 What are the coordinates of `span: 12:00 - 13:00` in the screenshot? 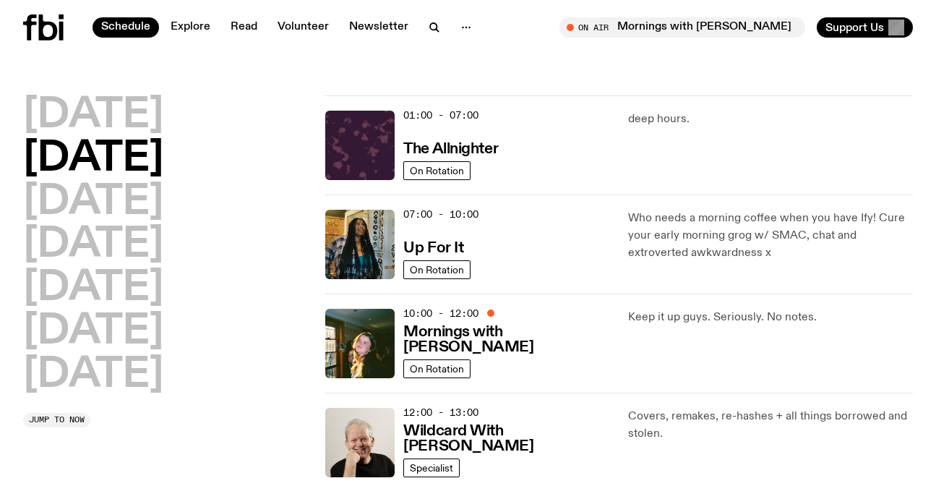 It's located at (441, 412).